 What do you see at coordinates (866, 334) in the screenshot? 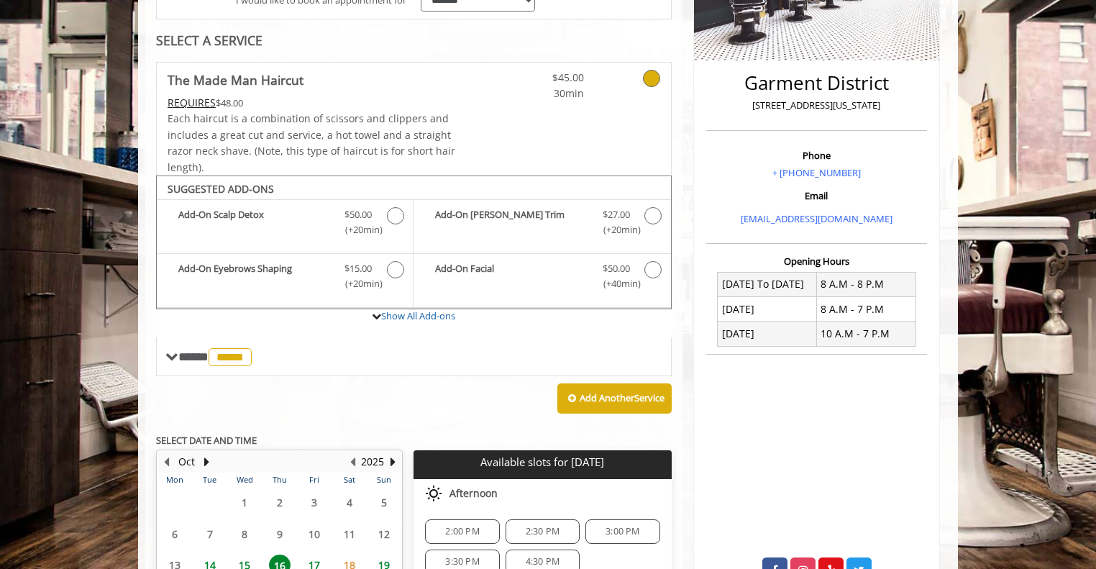
I see `td: 10 A.M - 7 P.M` at bounding box center [866, 334].